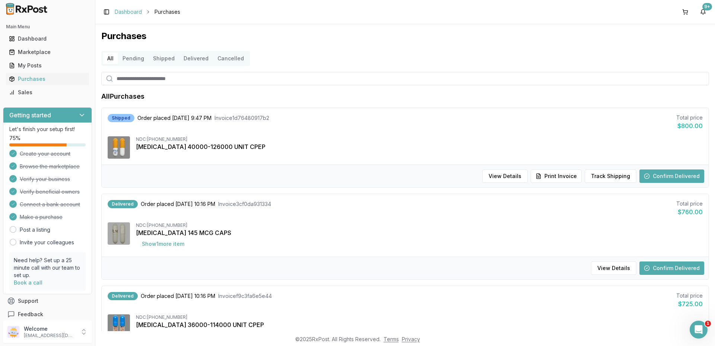 This screenshot has width=715, height=346. Describe the element at coordinates (13, 332) in the screenshot. I see `img: User avatar` at that location.